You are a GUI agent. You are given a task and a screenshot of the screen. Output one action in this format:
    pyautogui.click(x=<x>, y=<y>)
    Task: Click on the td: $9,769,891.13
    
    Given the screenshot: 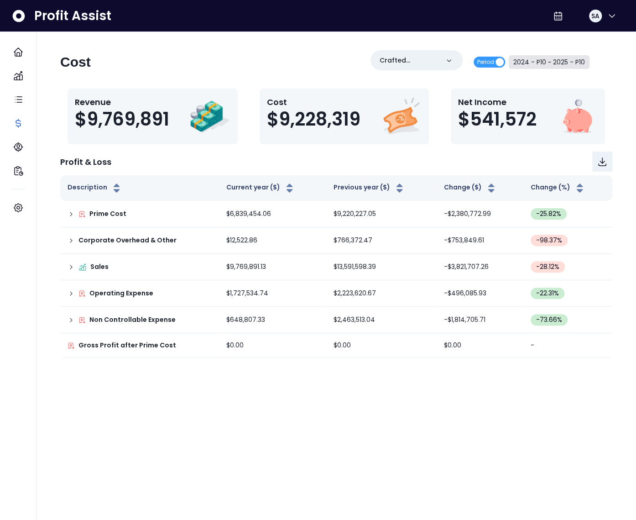 What is the action you would take?
    pyautogui.click(x=272, y=267)
    